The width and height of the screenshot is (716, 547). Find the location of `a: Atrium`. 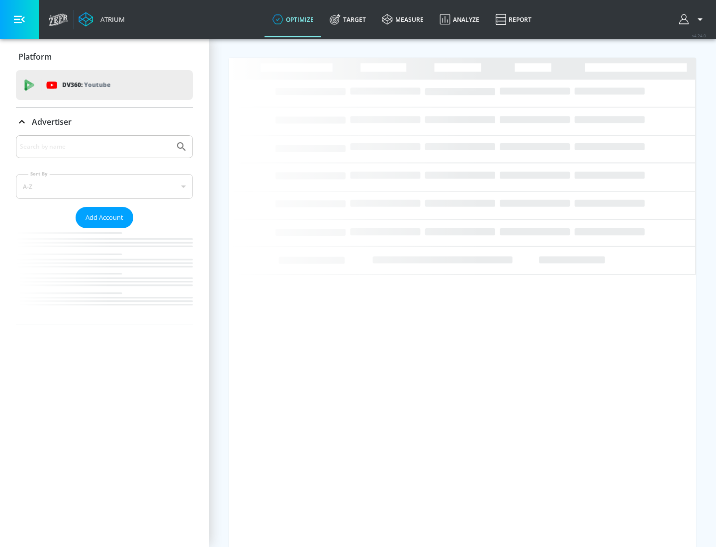

a: Atrium is located at coordinates (101, 19).